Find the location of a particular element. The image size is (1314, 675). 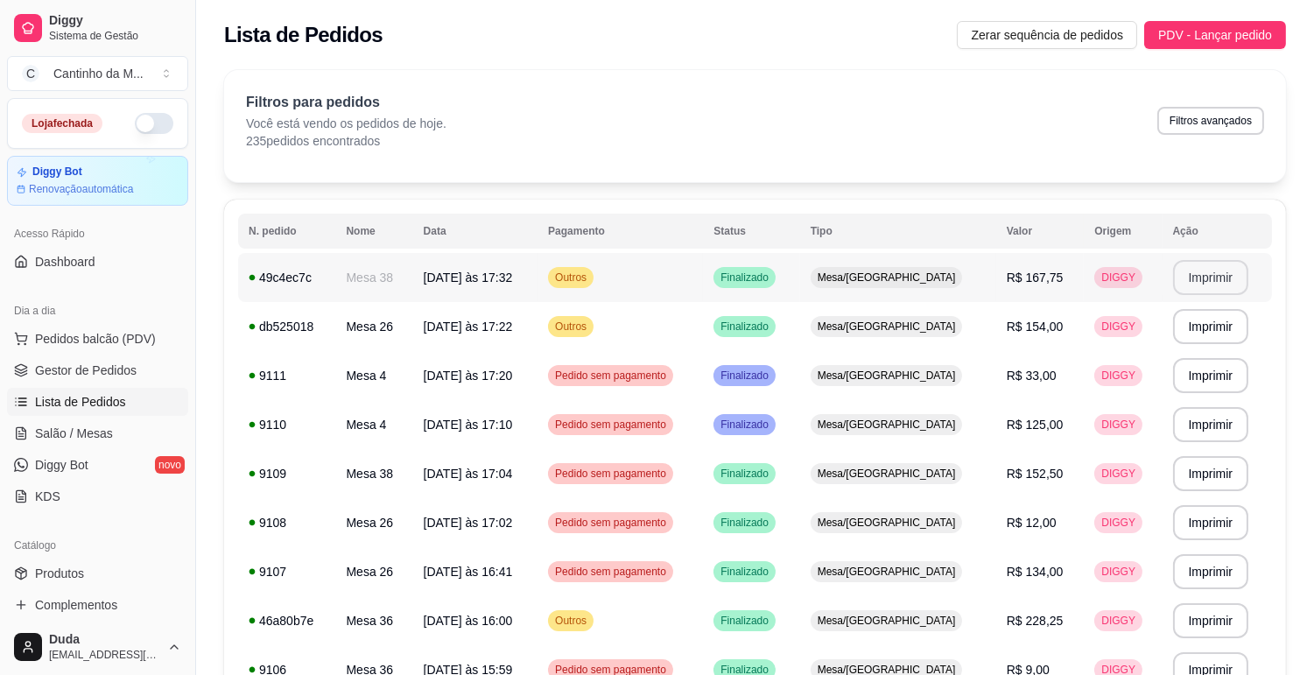

span: Dashboard is located at coordinates (65, 262).